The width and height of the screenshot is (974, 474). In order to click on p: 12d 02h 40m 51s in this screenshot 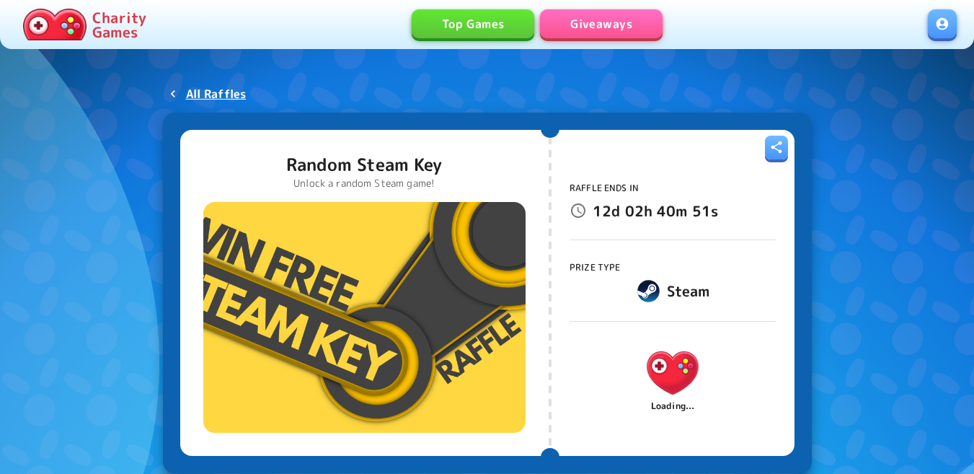, I will do `click(655, 211)`.